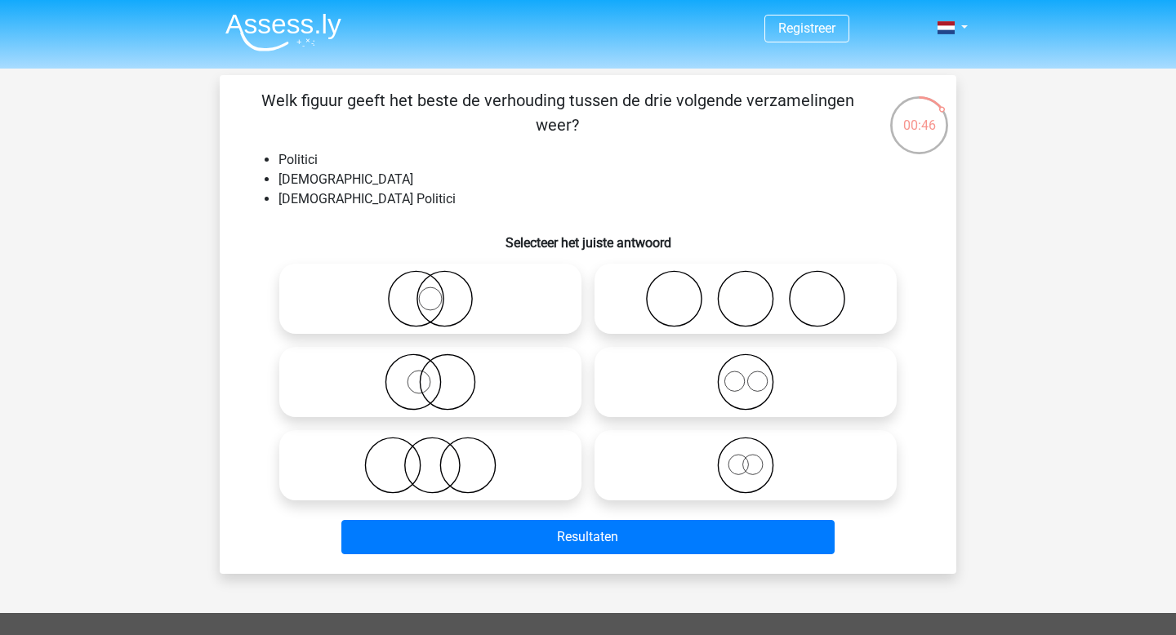 Image resolution: width=1176 pixels, height=635 pixels. Describe the element at coordinates (919, 115) in the screenshot. I see `div: 00:46` at that location.